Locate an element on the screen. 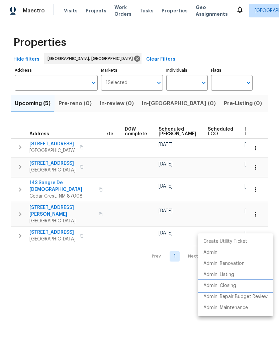  p: Create Utility Ticket is located at coordinates (225, 241).